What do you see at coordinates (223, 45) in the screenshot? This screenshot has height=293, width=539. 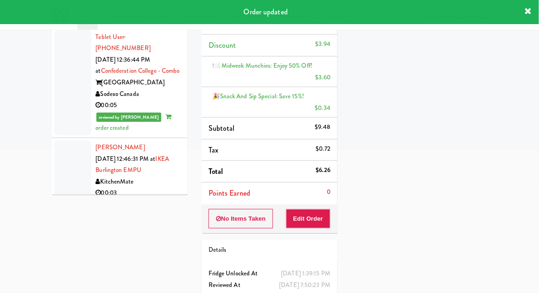 I see `span: Discount` at bounding box center [223, 45].